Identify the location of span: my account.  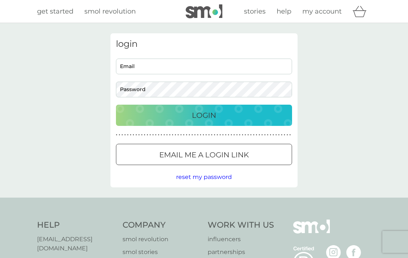
(321, 11).